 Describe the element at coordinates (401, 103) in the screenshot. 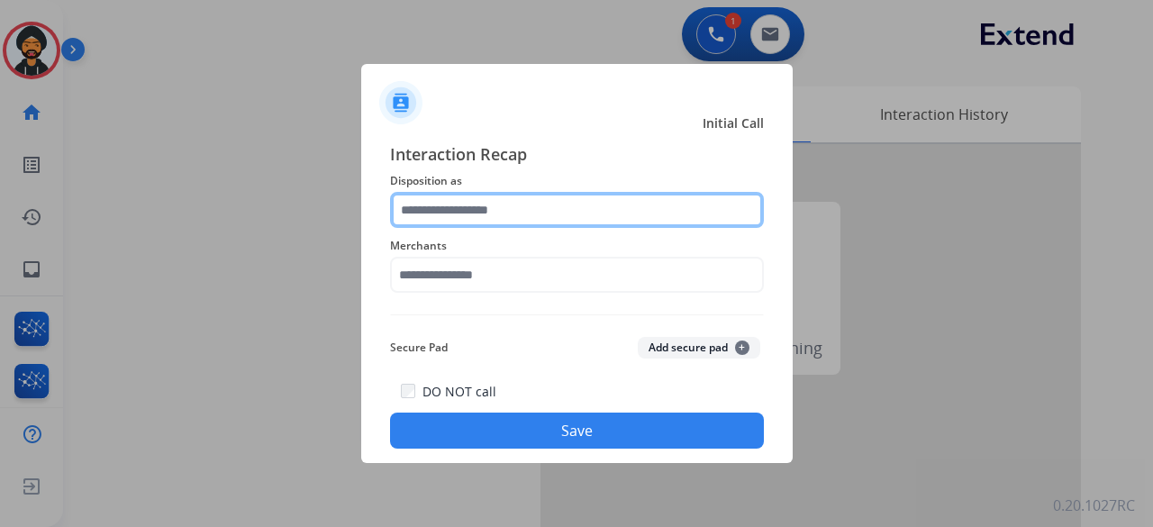

I see `img: contactIcon` at that location.